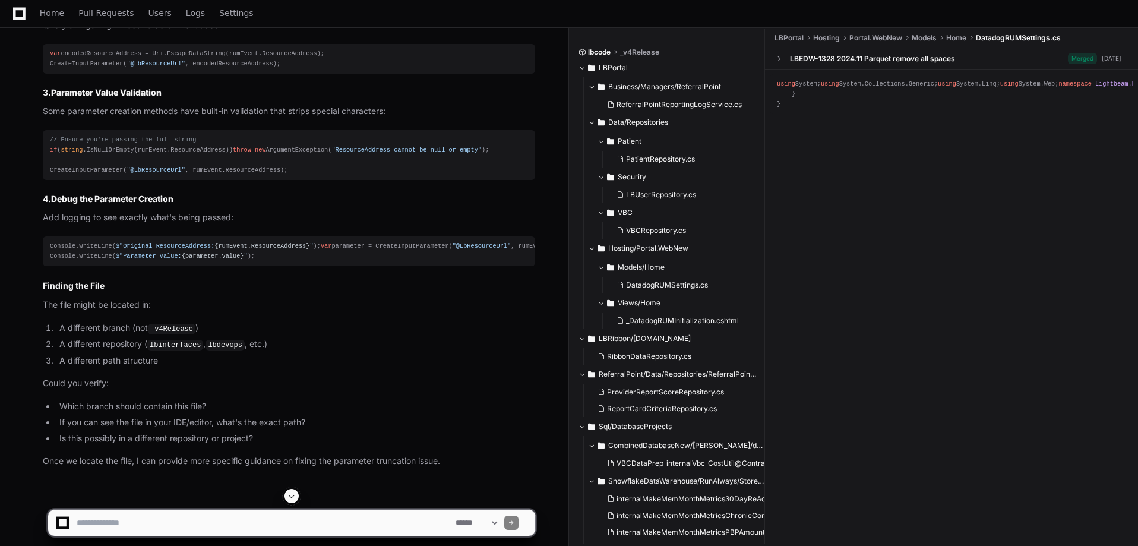 The image size is (1138, 546). I want to click on div: LBEDW-1328 2024.11 Parquet remove all spaces, so click(873, 59).